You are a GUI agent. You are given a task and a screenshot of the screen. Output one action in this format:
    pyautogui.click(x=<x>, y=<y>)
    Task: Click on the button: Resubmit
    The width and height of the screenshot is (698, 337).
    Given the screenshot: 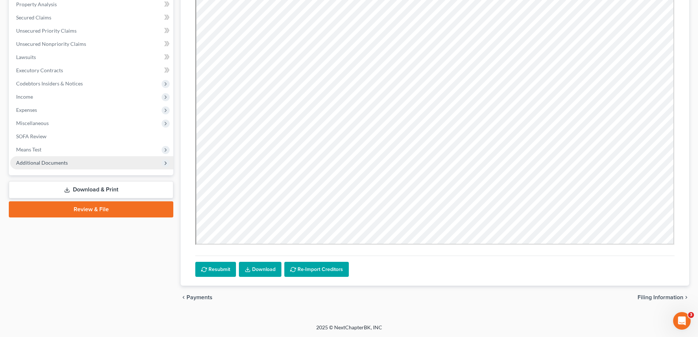 What is the action you would take?
    pyautogui.click(x=216, y=269)
    